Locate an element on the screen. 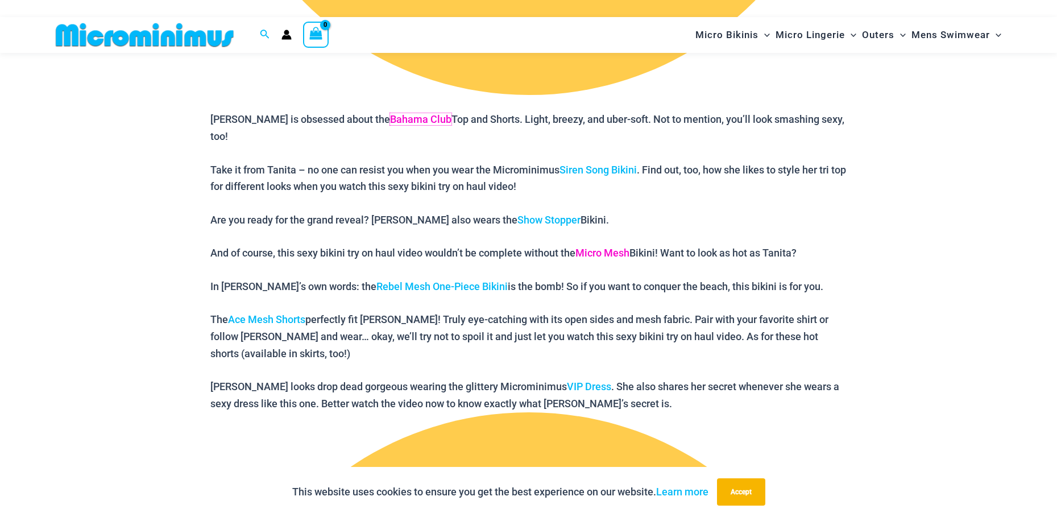 This screenshot has height=517, width=1057. span: Micro Bikinis is located at coordinates (726, 35).